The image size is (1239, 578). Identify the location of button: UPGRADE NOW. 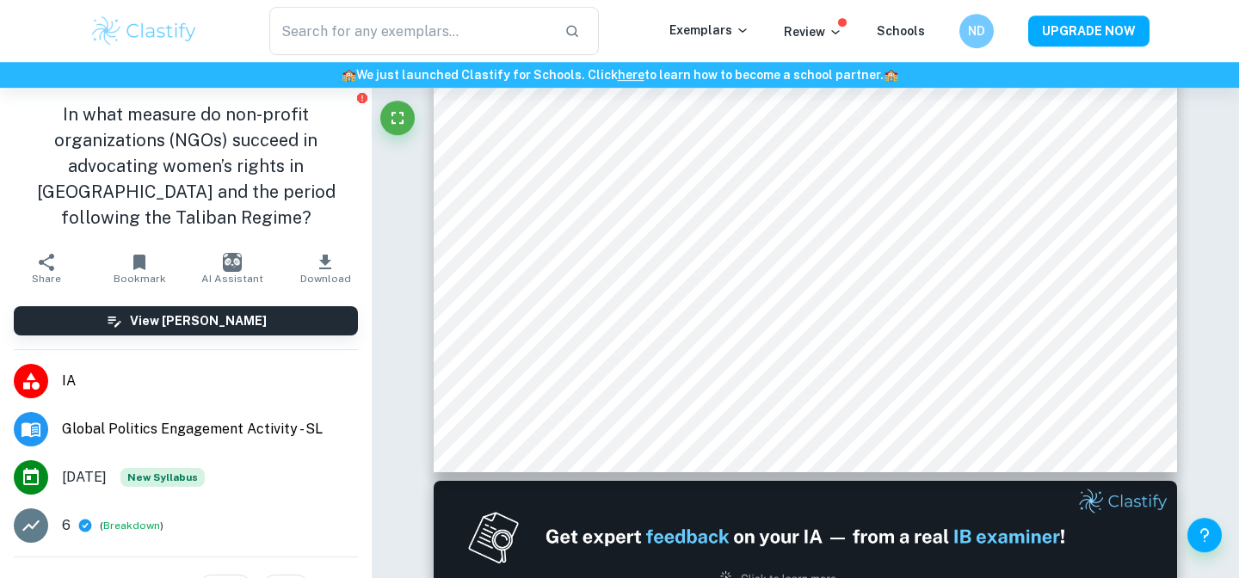
(1088, 31).